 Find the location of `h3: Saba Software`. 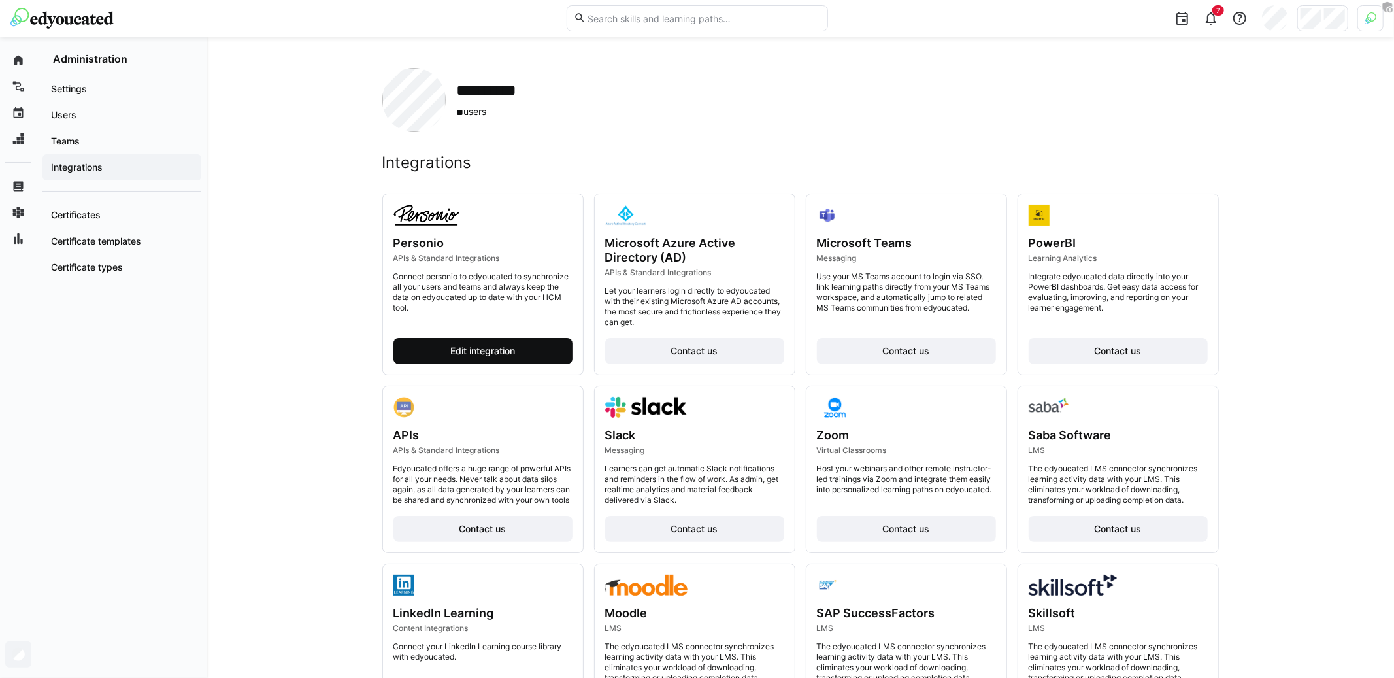

h3: Saba Software is located at coordinates (1118, 435).